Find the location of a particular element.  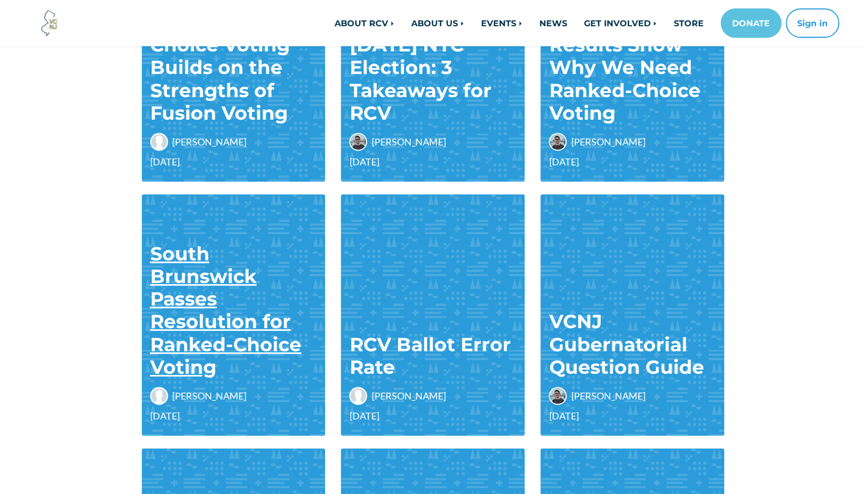

img: Jeffrey Deiss is located at coordinates (159, 396).